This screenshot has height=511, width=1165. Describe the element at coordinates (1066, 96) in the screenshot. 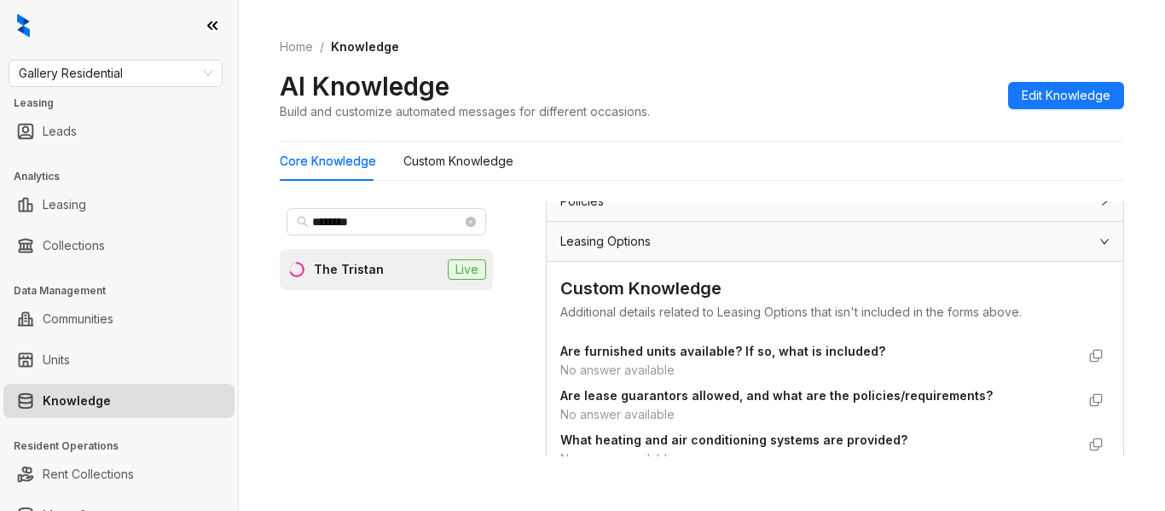

I see `span: Edit Knowledge` at that location.